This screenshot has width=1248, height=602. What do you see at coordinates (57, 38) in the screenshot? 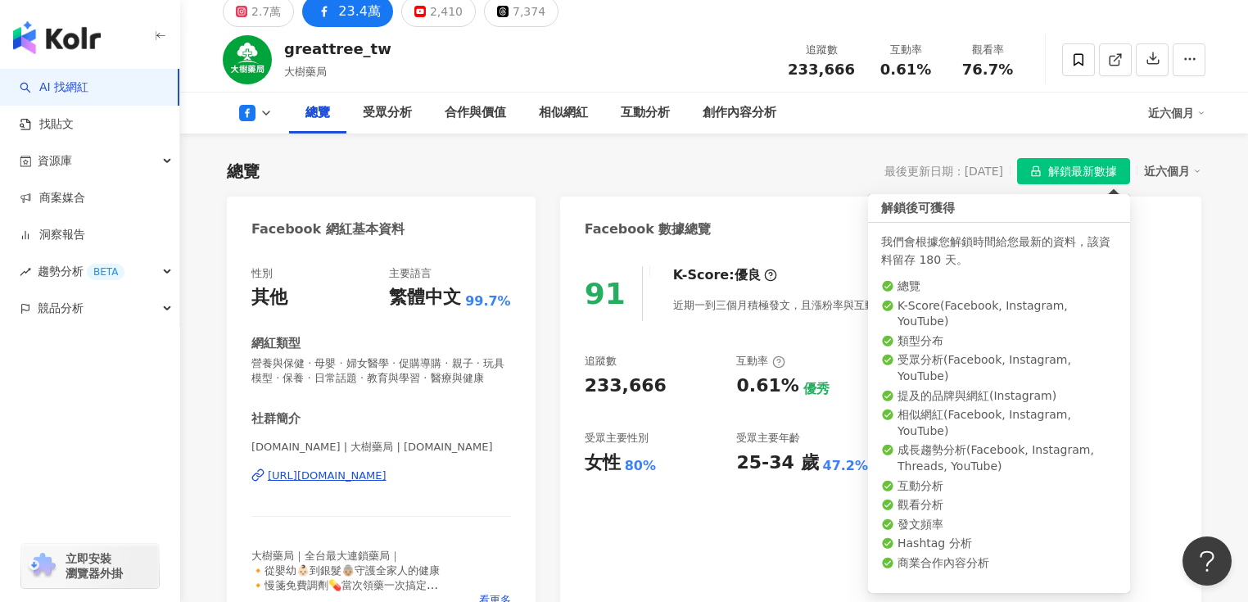
I see `img: logo` at bounding box center [57, 38].